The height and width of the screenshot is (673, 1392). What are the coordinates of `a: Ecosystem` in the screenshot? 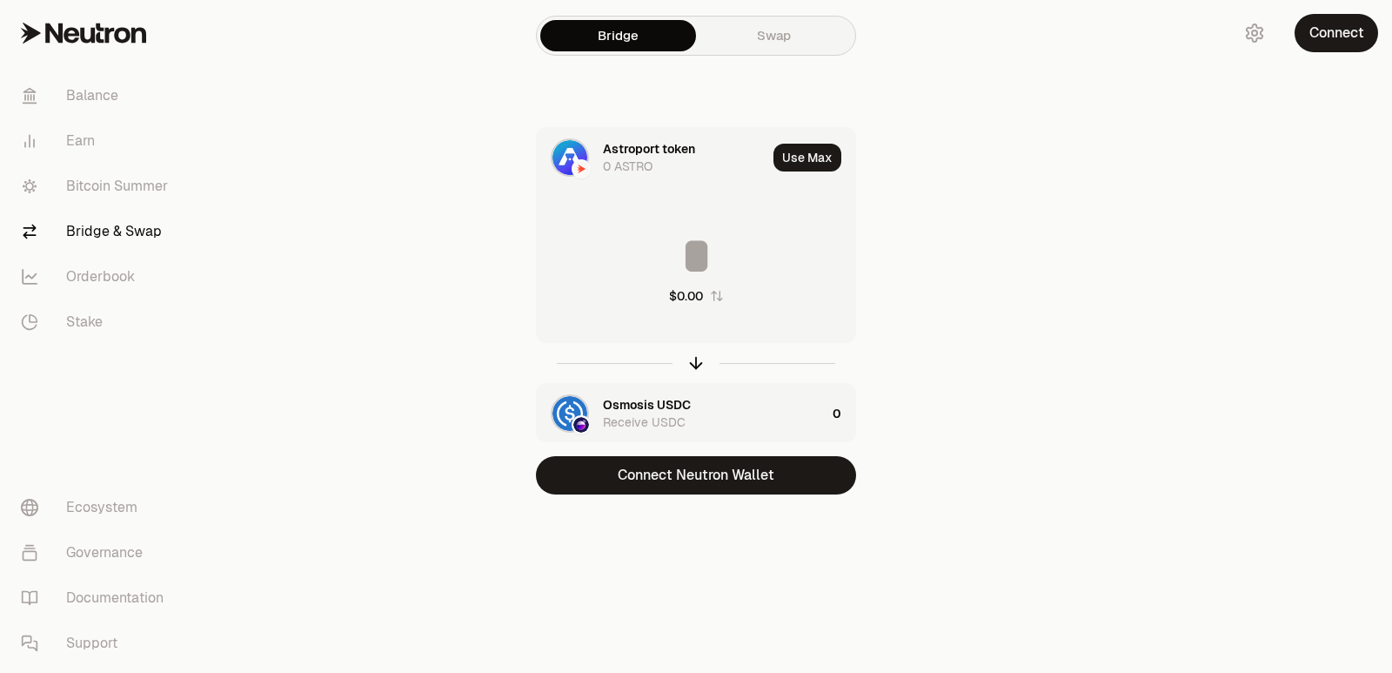 It's located at (97, 507).